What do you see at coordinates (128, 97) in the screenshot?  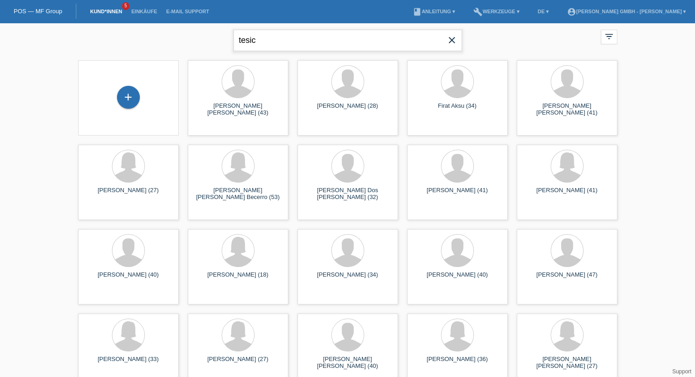 I see `div: Kund*in hinzufügen` at bounding box center [128, 97].